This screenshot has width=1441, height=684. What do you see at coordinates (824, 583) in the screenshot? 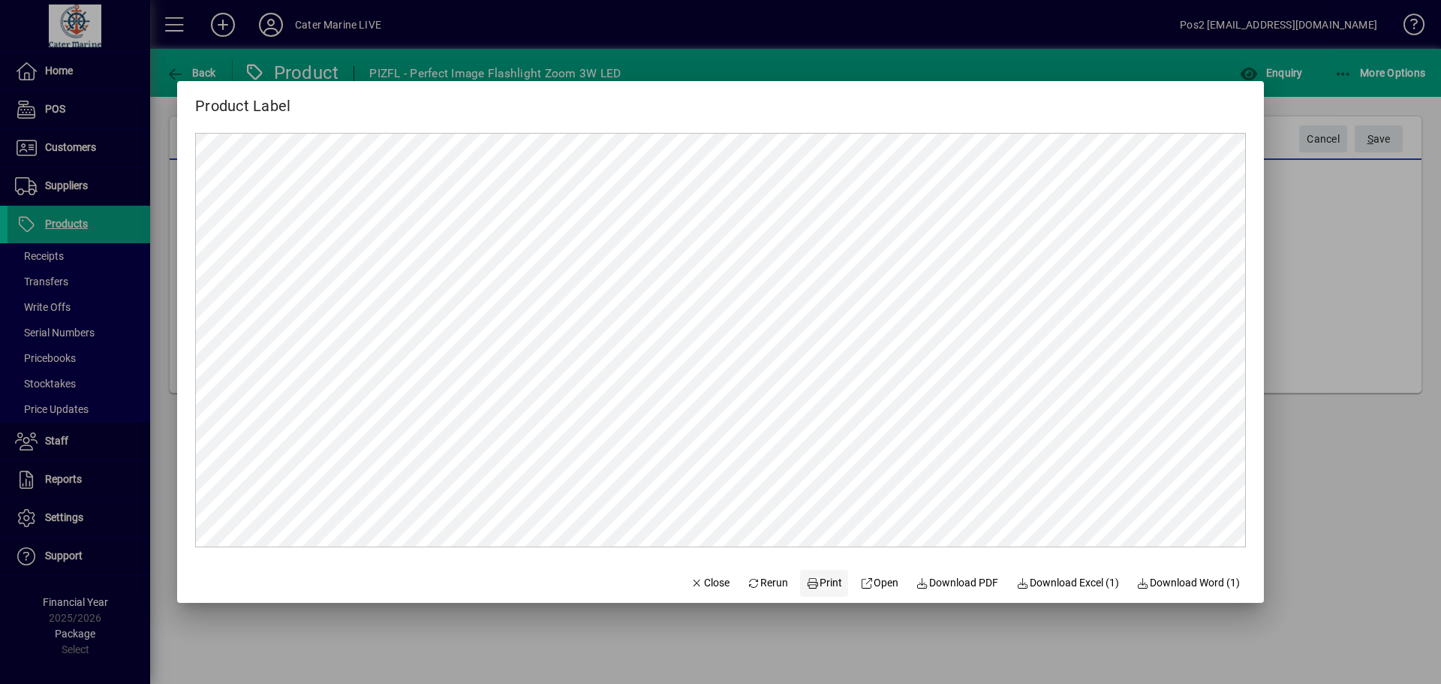
I see `button: Print` at bounding box center [824, 583].